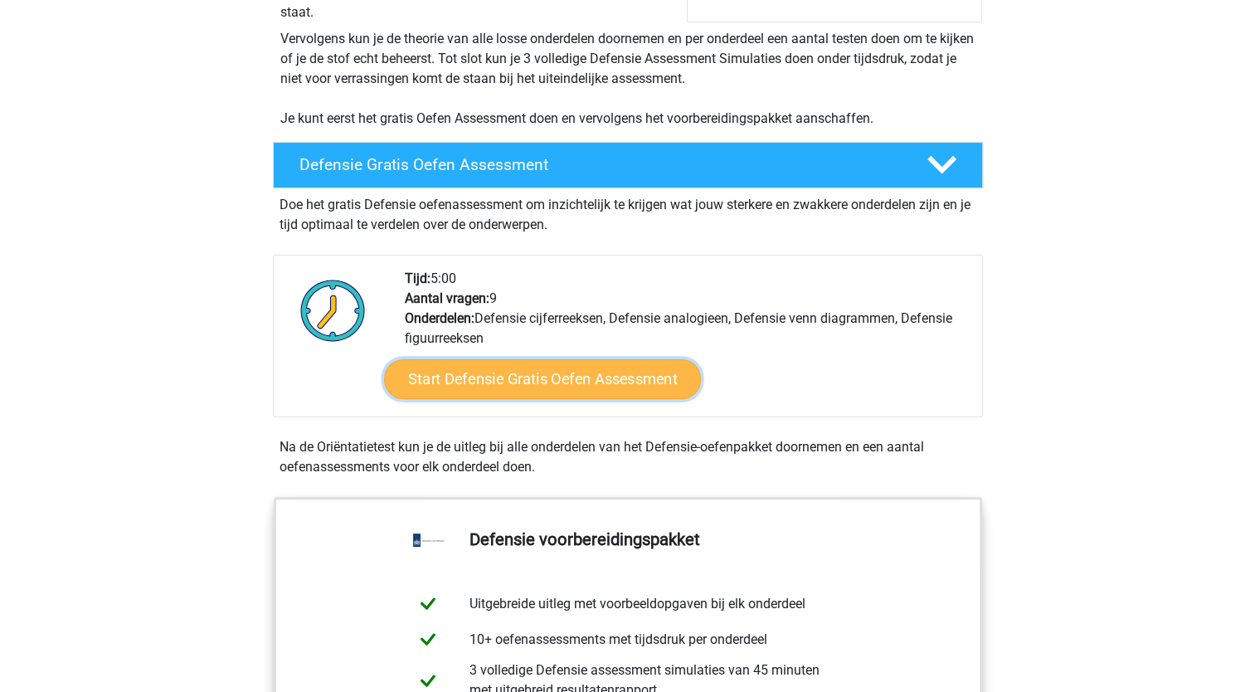 Image resolution: width=1255 pixels, height=692 pixels. What do you see at coordinates (628, 211) in the screenshot?
I see `div: Doe het gratis Defensie oefenassessment om inzichtelijk te krijgen wat jouw sterkere en zwakkere ...` at bounding box center [628, 211].